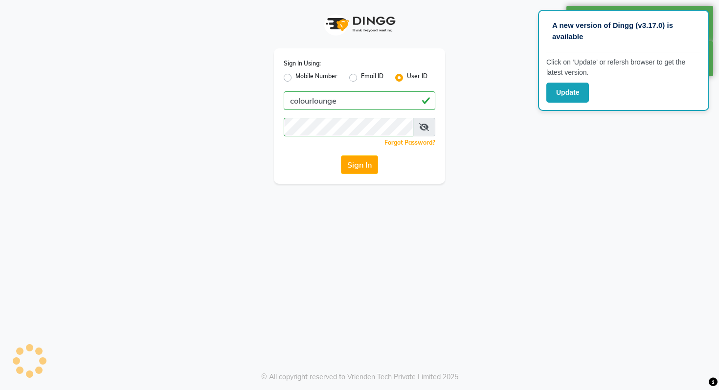  Describe the element at coordinates (624, 67) in the screenshot. I see `p: Click on ‘Update’ or refersh browser to get the latest version.` at that location.